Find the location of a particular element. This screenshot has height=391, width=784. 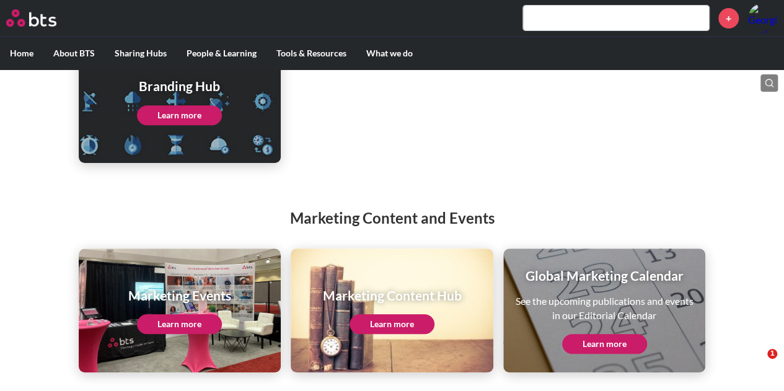

img: BTS Logo is located at coordinates (31, 18).